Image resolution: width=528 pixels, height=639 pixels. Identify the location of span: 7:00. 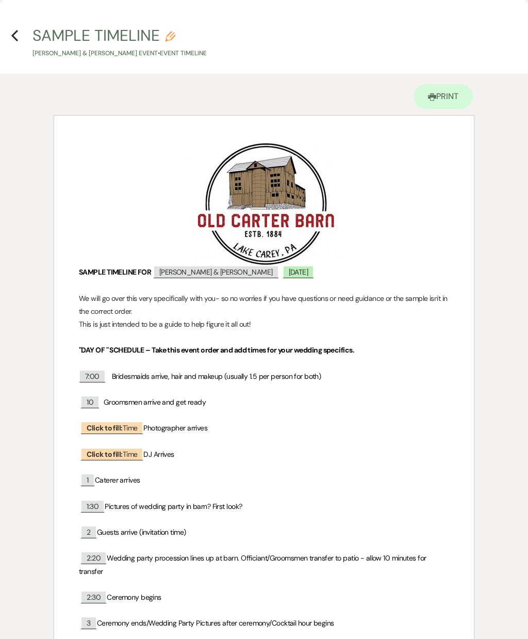
(92, 375).